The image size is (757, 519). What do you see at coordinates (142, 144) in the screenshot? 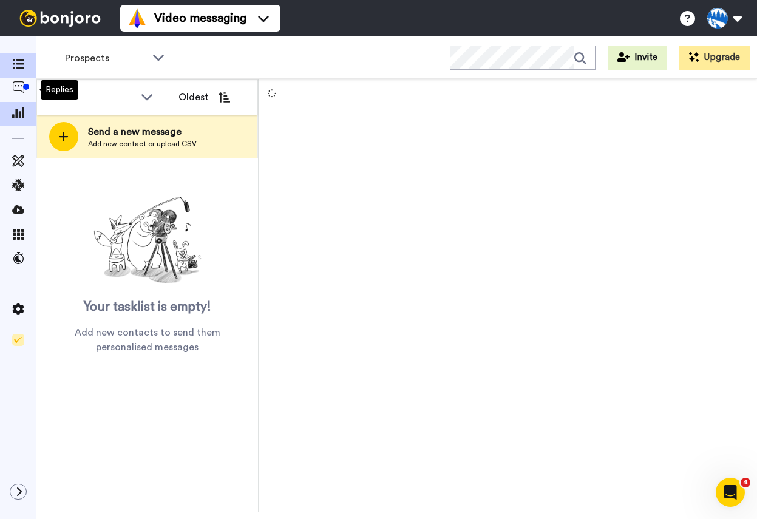
I see `span: Add new contact or upload CSV` at bounding box center [142, 144].